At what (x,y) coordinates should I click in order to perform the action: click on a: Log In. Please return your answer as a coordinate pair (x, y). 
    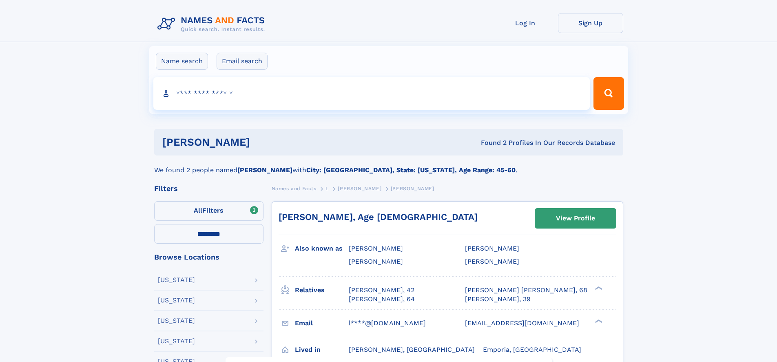
    Looking at the image, I should click on (525, 23).